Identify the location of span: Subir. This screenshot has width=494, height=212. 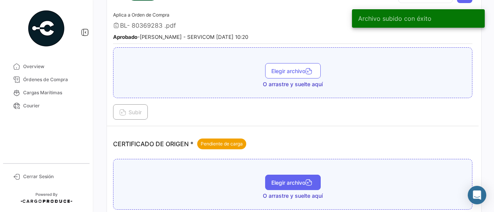
(130, 112).